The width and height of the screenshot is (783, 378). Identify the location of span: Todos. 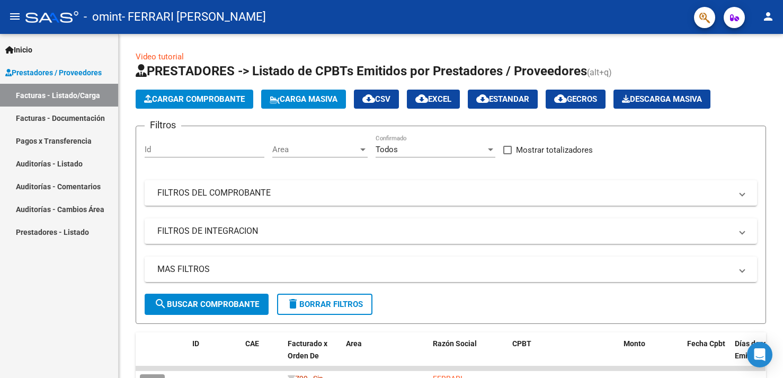
(387, 149).